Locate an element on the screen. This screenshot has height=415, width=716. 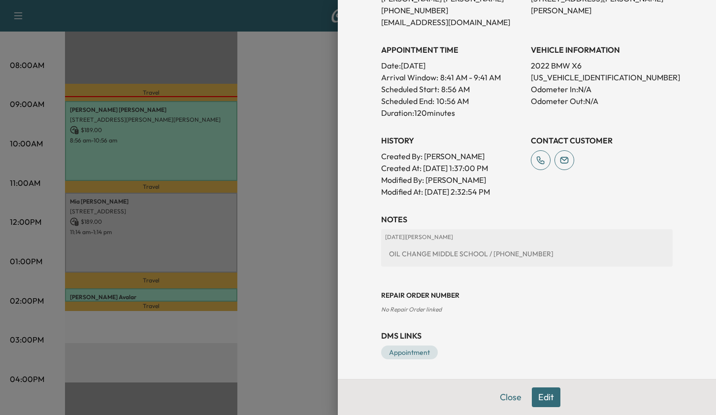
h3: CONTACT CUSTOMER is located at coordinates (602, 140).